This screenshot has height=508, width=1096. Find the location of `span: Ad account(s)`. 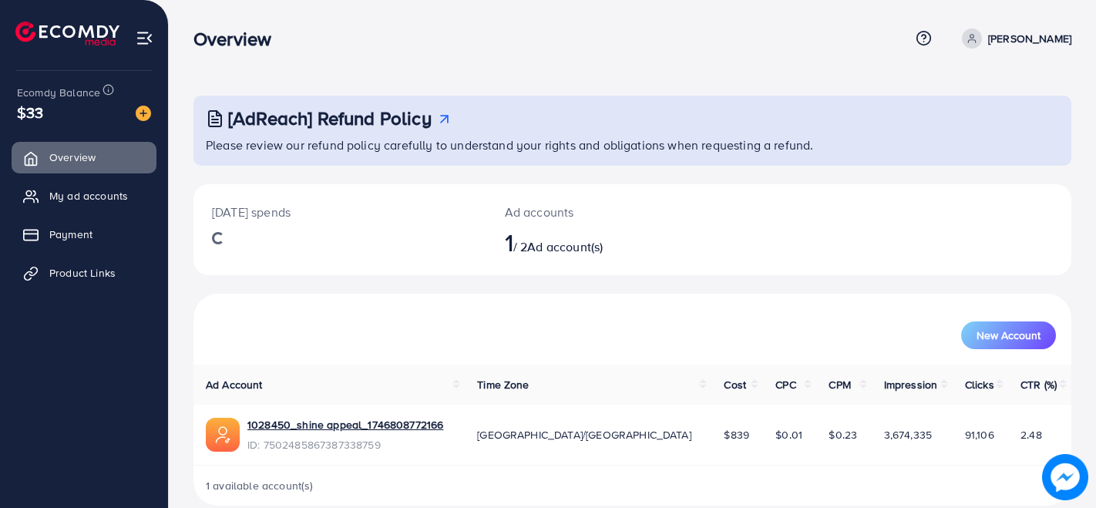

span: Ad account(s) is located at coordinates (565, 247).